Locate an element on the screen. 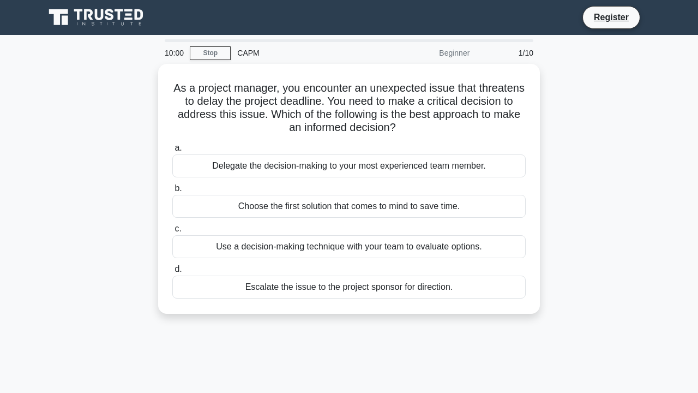 The width and height of the screenshot is (698, 393). div: Delegate the decision-making to your most experienced team member. is located at coordinates (349, 166).